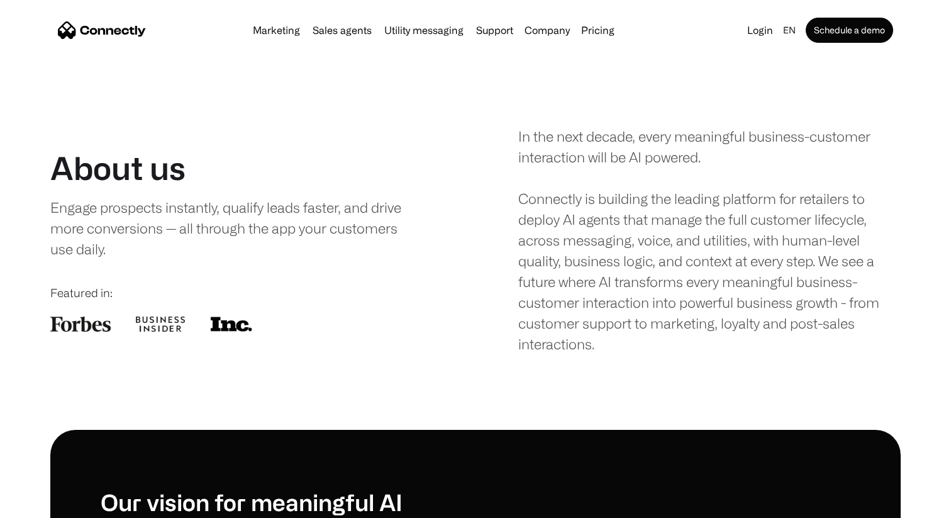  What do you see at coordinates (760, 30) in the screenshot?
I see `a: Login` at bounding box center [760, 30].